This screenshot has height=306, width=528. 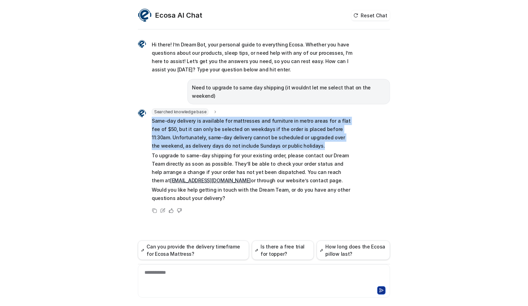 I want to click on button: Reset Chat, so click(x=371, y=15).